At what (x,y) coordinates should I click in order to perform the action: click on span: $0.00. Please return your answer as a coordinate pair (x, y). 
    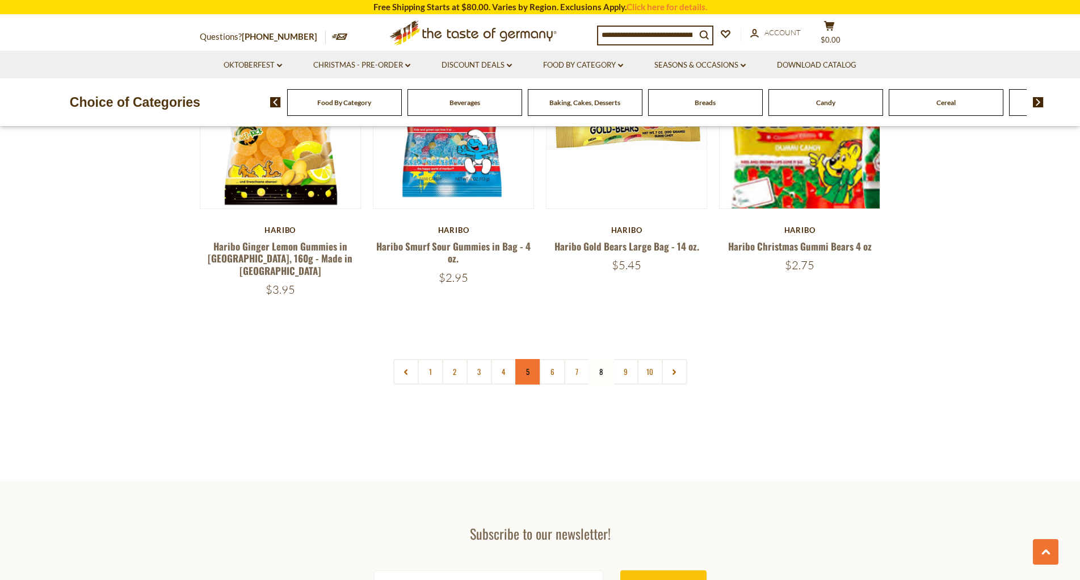
    Looking at the image, I should click on (831, 40).